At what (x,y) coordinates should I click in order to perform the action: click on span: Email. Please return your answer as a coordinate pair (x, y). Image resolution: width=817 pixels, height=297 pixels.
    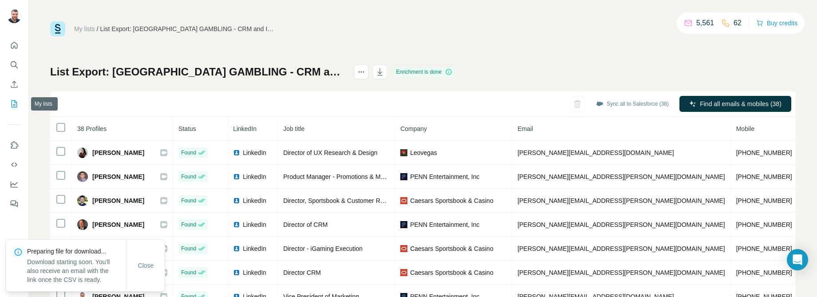
    Looking at the image, I should click on (525, 129).